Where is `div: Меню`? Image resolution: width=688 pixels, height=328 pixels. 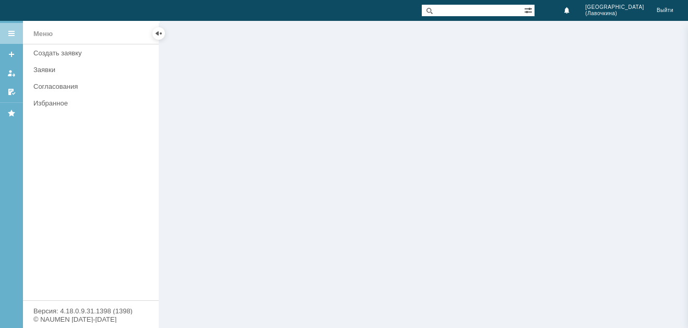
div: Меню is located at coordinates (43, 34).